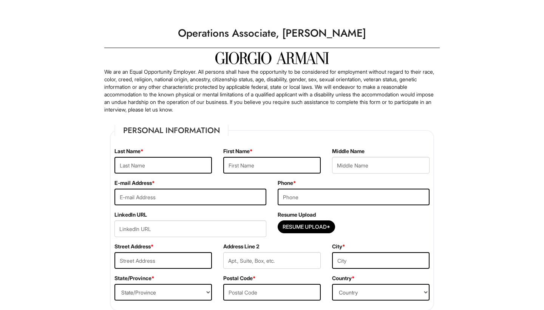  What do you see at coordinates (134, 246) in the screenshot?
I see `label: Street Address` at bounding box center [134, 246].